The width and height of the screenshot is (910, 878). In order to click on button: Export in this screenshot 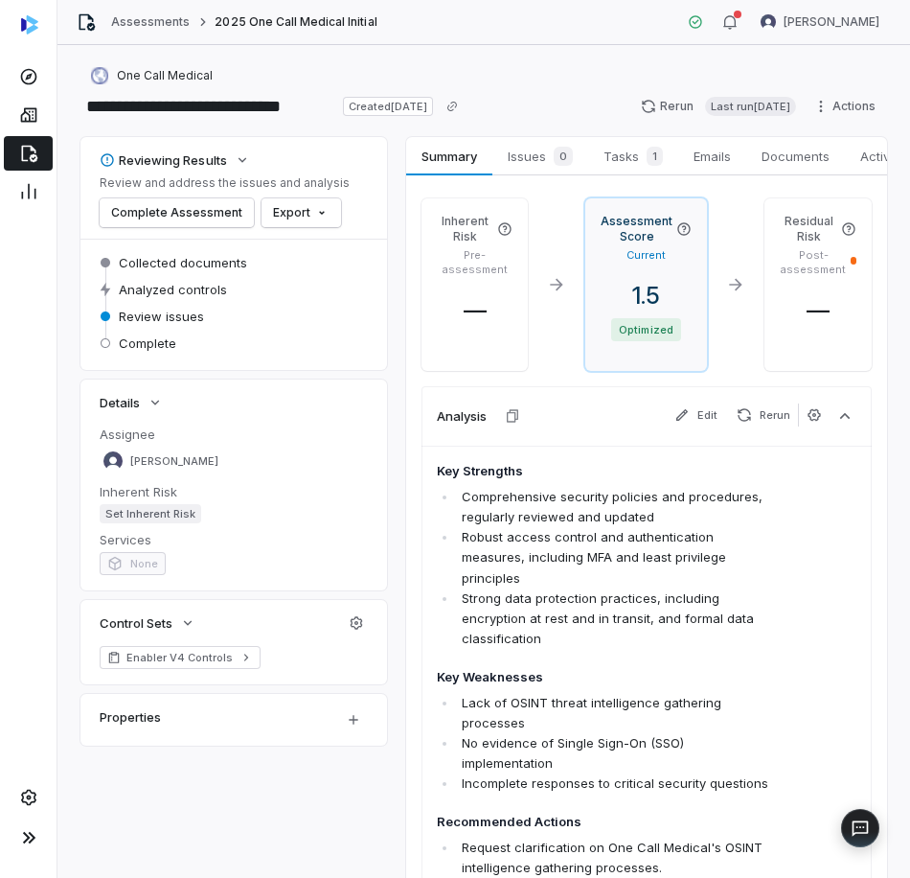, I will do `click(301, 213)`.